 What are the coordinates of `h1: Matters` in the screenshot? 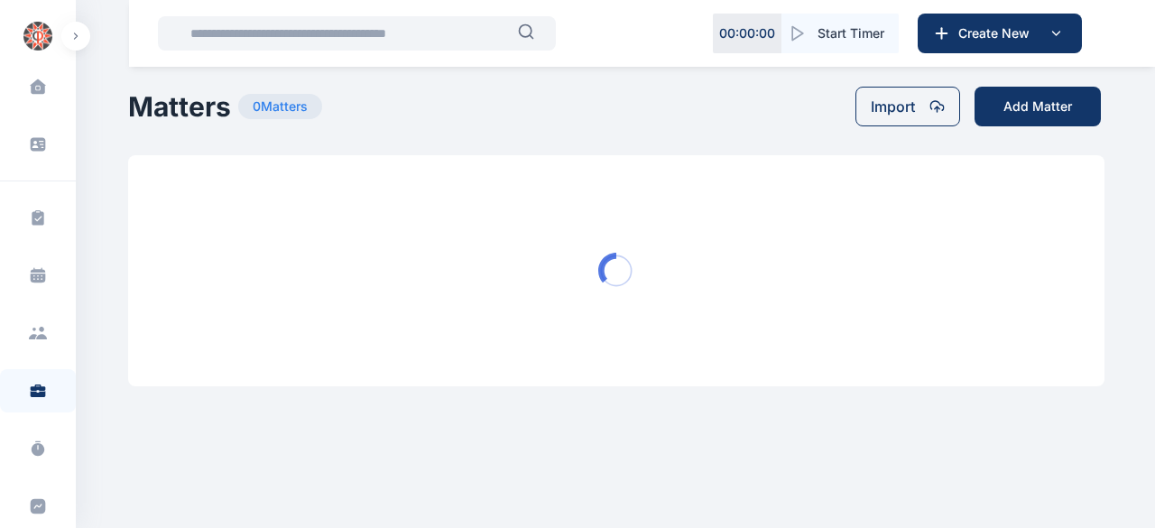 It's located at (180, 106).